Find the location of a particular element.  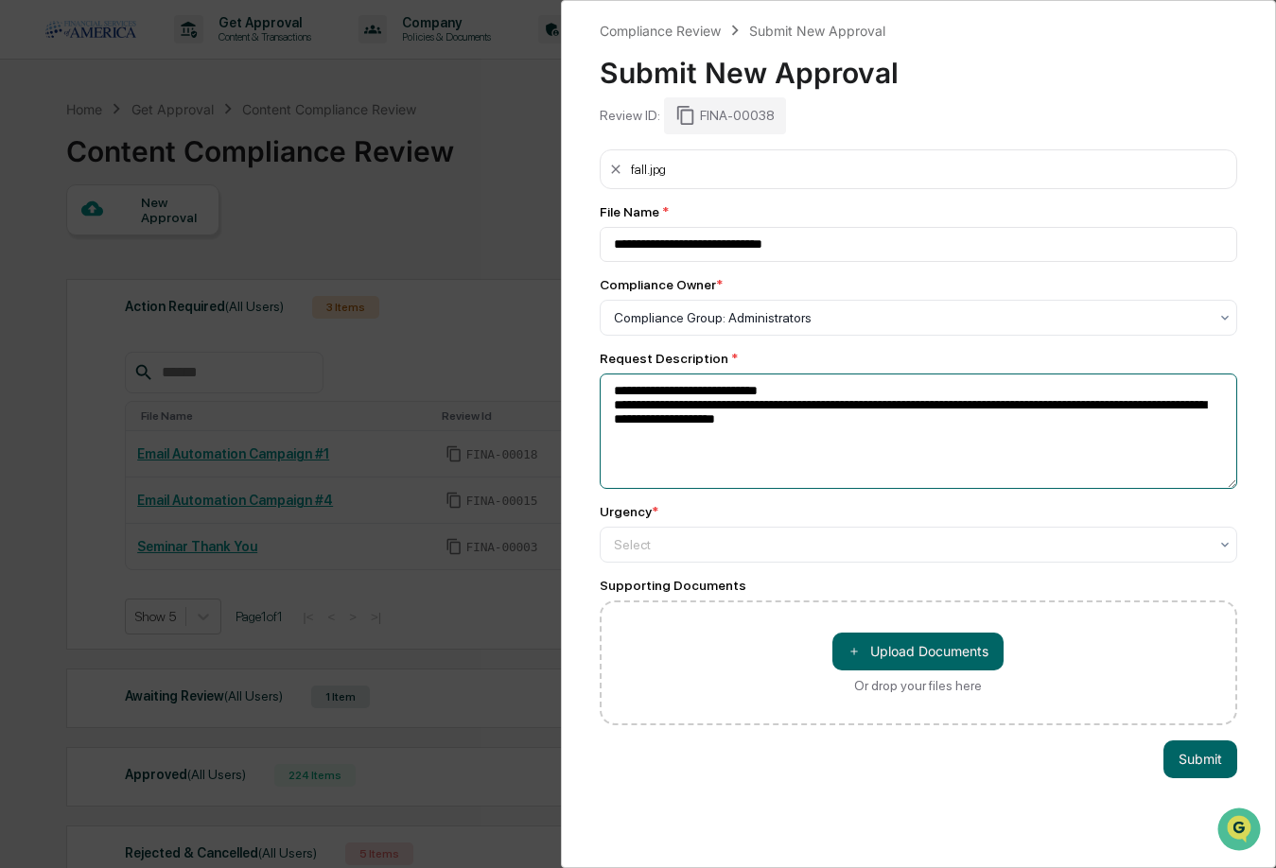

a: 🖐️Preclearance is located at coordinates (70, 248).